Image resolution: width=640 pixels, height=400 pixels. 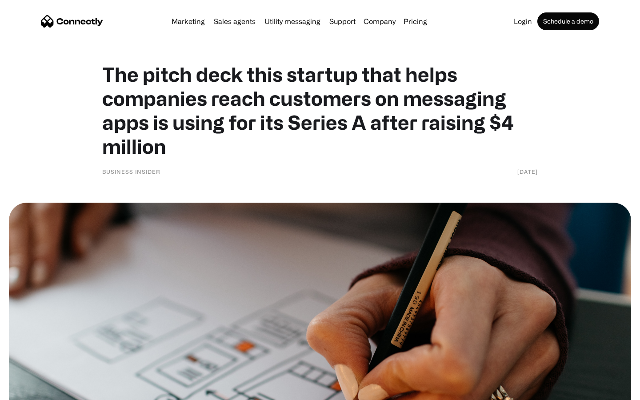 I want to click on ul: Language list, so click(x=36, y=390).